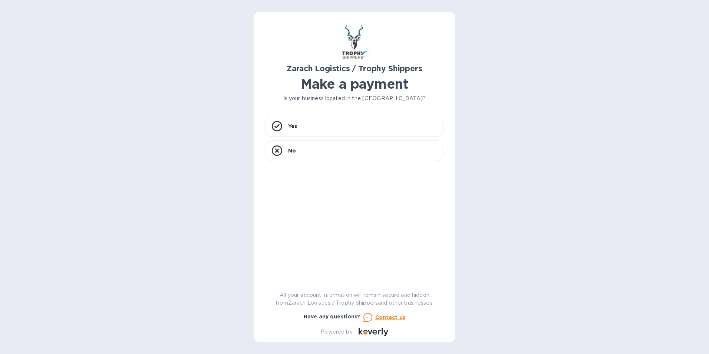  What do you see at coordinates (332, 317) in the screenshot?
I see `b: Have any questions?` at bounding box center [332, 317].